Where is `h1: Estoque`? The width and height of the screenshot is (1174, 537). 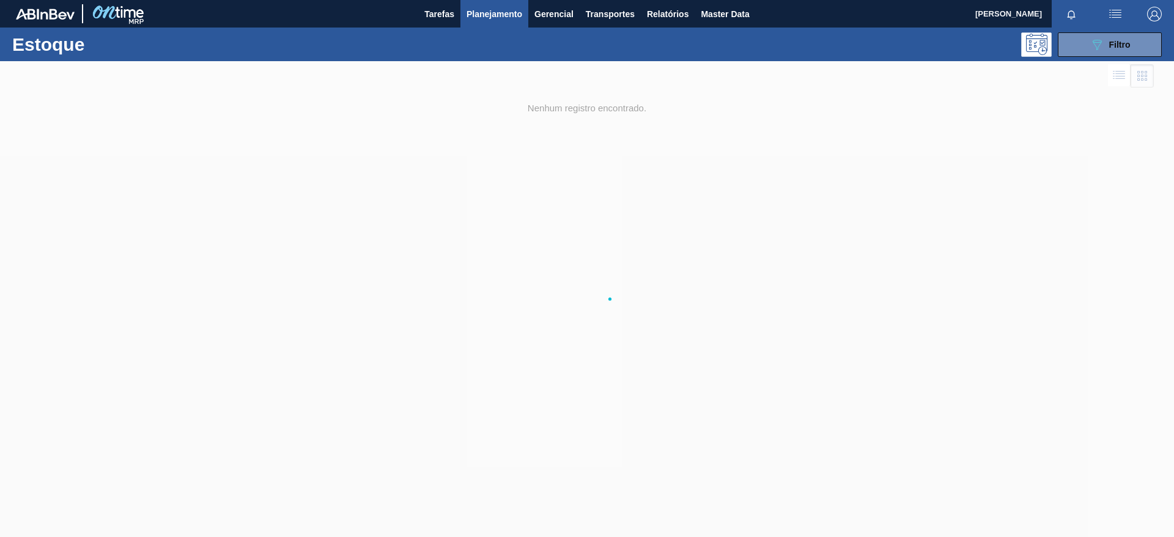 h1: Estoque is located at coordinates (103, 44).